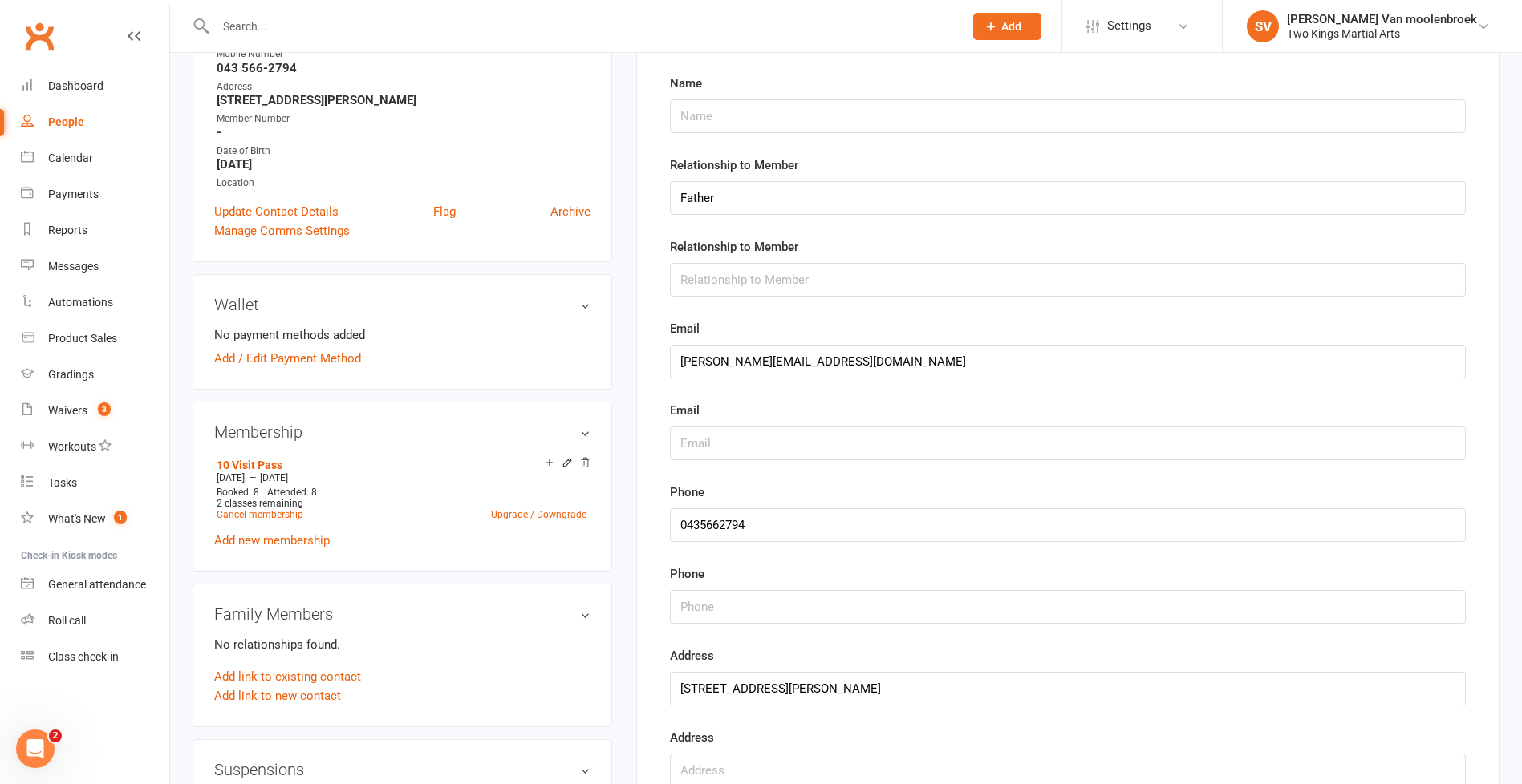 Image resolution: width=1522 pixels, height=784 pixels. Describe the element at coordinates (95, 122) in the screenshot. I see `a: People` at that location.